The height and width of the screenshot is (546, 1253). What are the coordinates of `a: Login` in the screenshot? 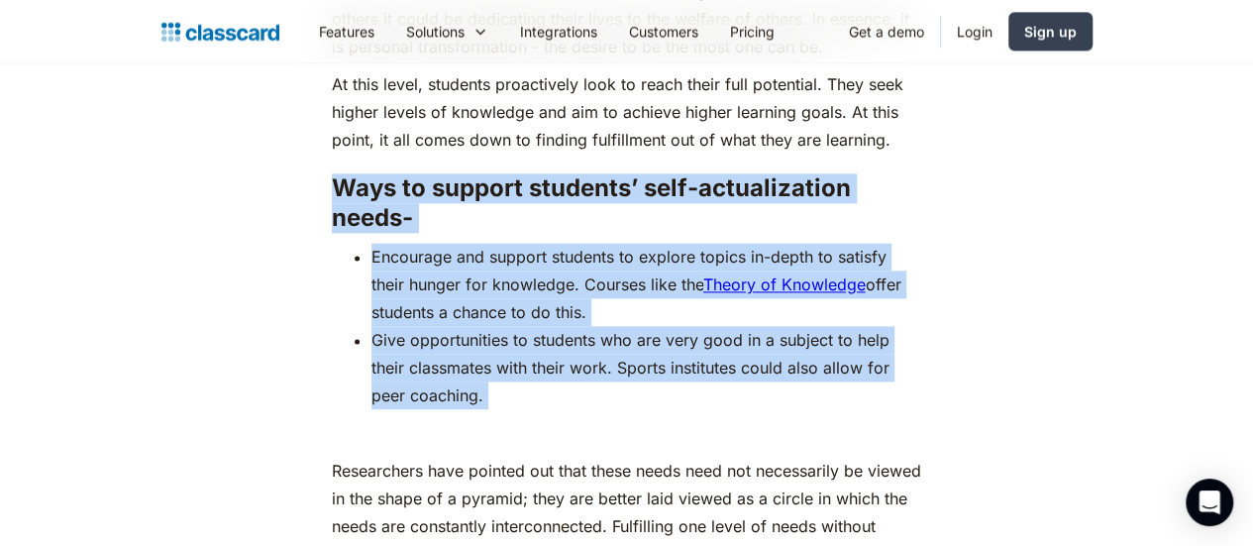 It's located at (975, 31).